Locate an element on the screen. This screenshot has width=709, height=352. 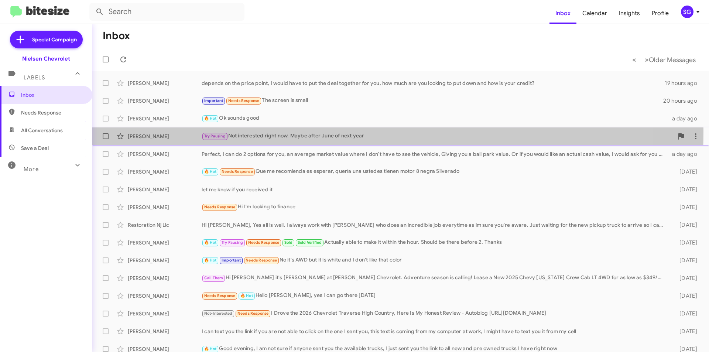
a: Calendar is located at coordinates (595, 13).